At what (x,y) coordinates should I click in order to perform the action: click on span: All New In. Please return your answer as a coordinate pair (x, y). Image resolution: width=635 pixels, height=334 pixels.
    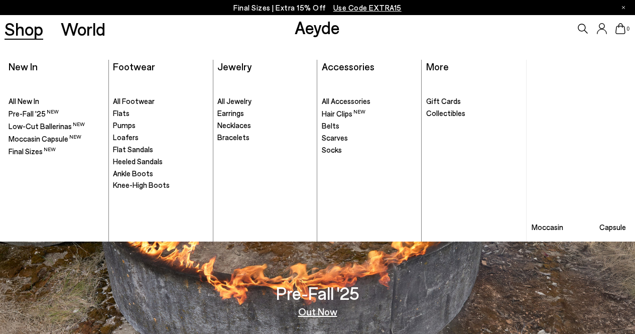
    Looking at the image, I should click on (24, 101).